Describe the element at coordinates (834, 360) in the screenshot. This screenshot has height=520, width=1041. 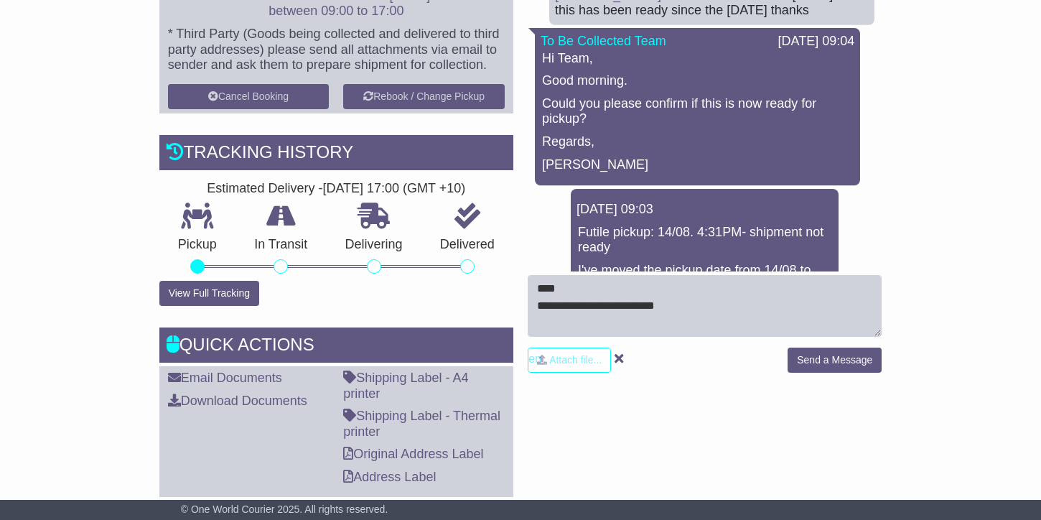
I see `button: Send a Message` at that location.